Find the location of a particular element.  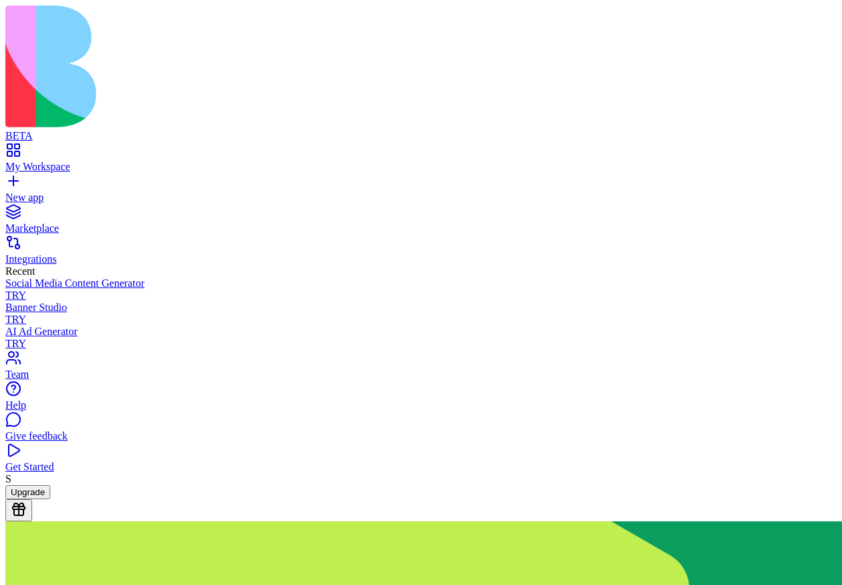

a: Get Started is located at coordinates (421, 461).